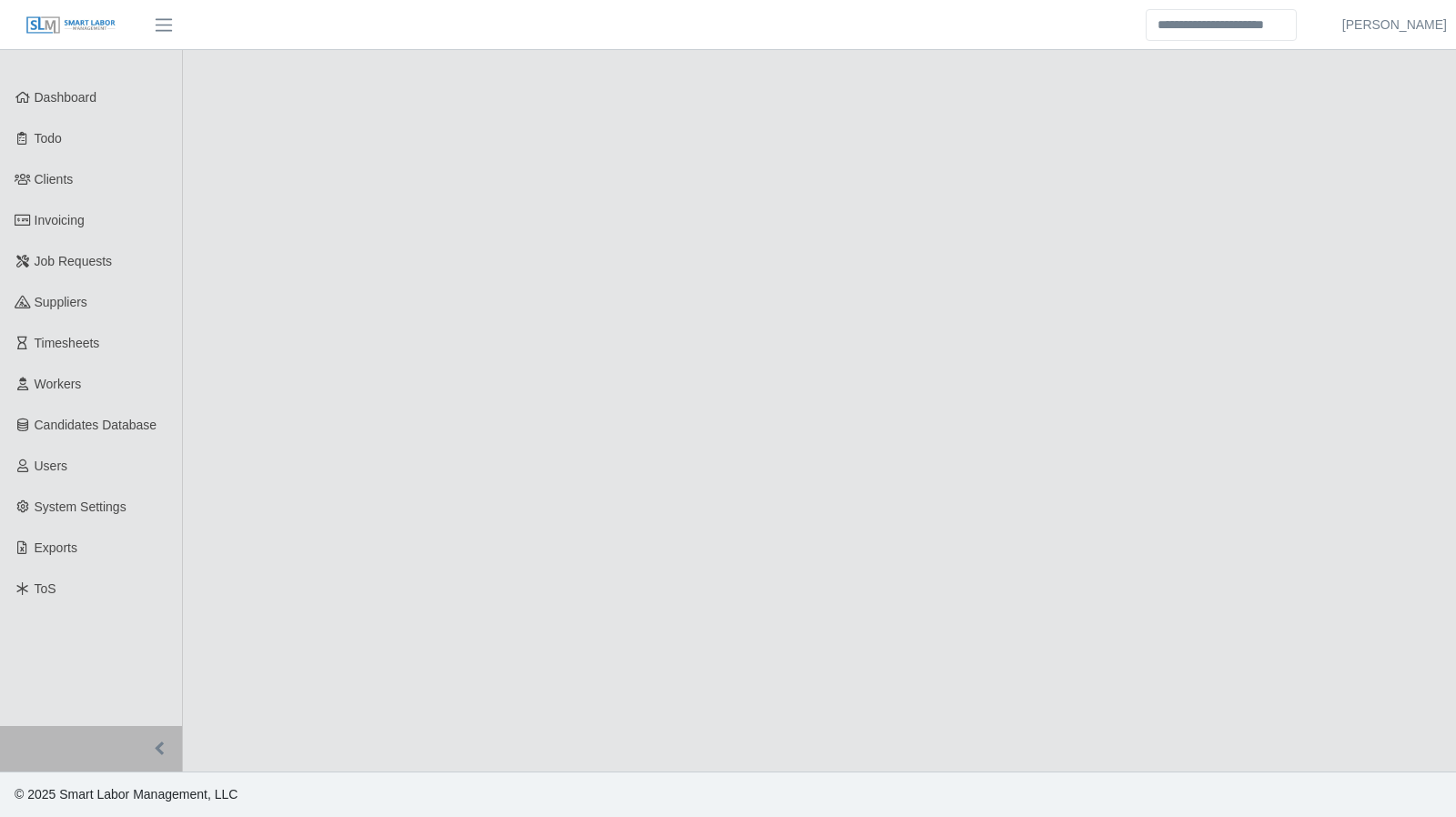 The image size is (1456, 817). I want to click on span: Users, so click(51, 466).